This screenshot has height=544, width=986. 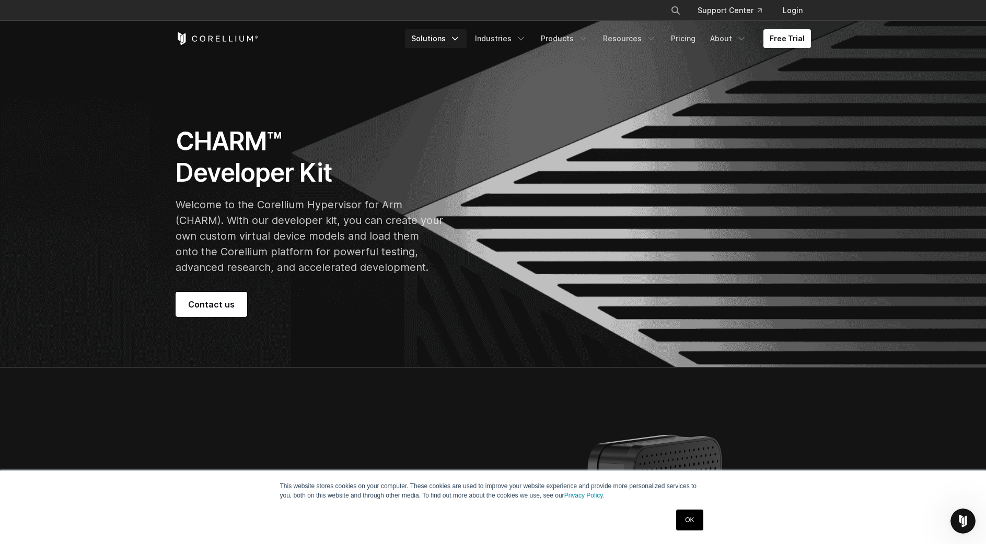 What do you see at coordinates (217, 39) in the screenshot?
I see `a: Corellium Home` at bounding box center [217, 39].